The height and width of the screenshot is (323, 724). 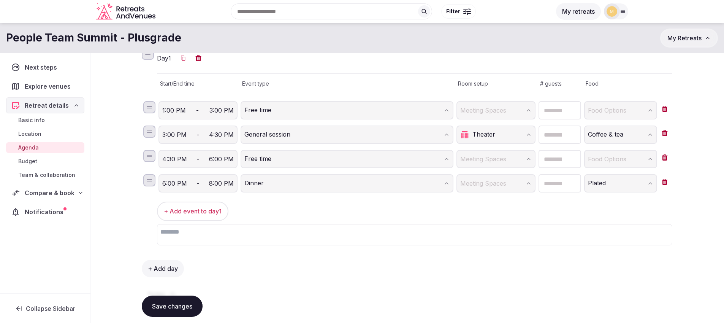 I want to click on div: Coffee & tea, so click(x=605, y=135).